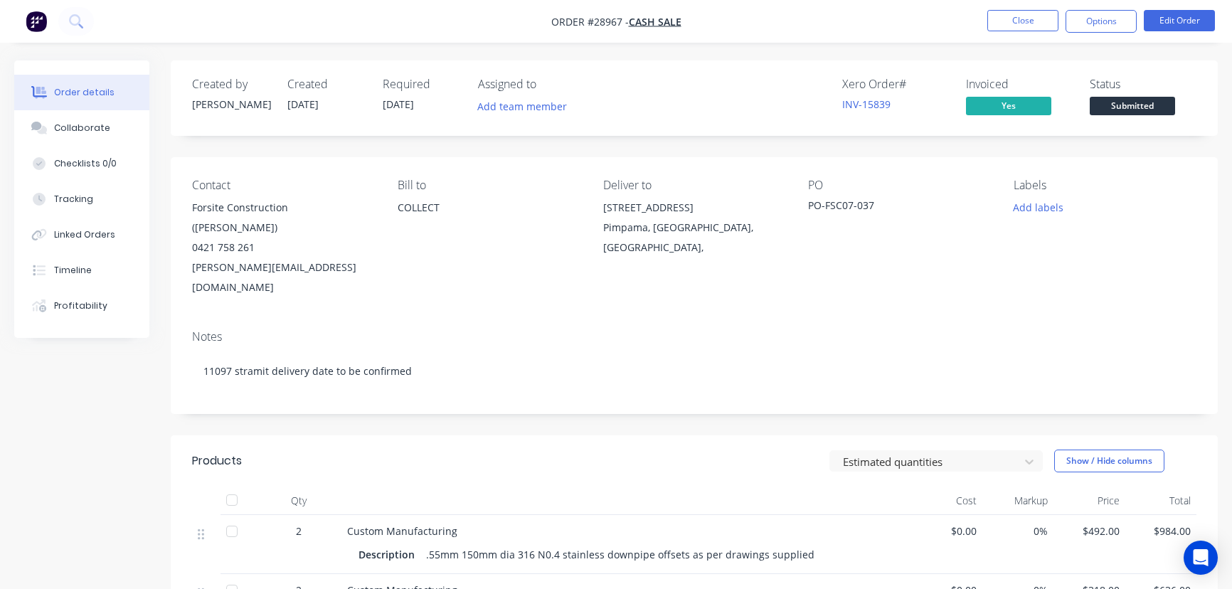  What do you see at coordinates (1018, 531) in the screenshot?
I see `span: 0%` at bounding box center [1018, 531].